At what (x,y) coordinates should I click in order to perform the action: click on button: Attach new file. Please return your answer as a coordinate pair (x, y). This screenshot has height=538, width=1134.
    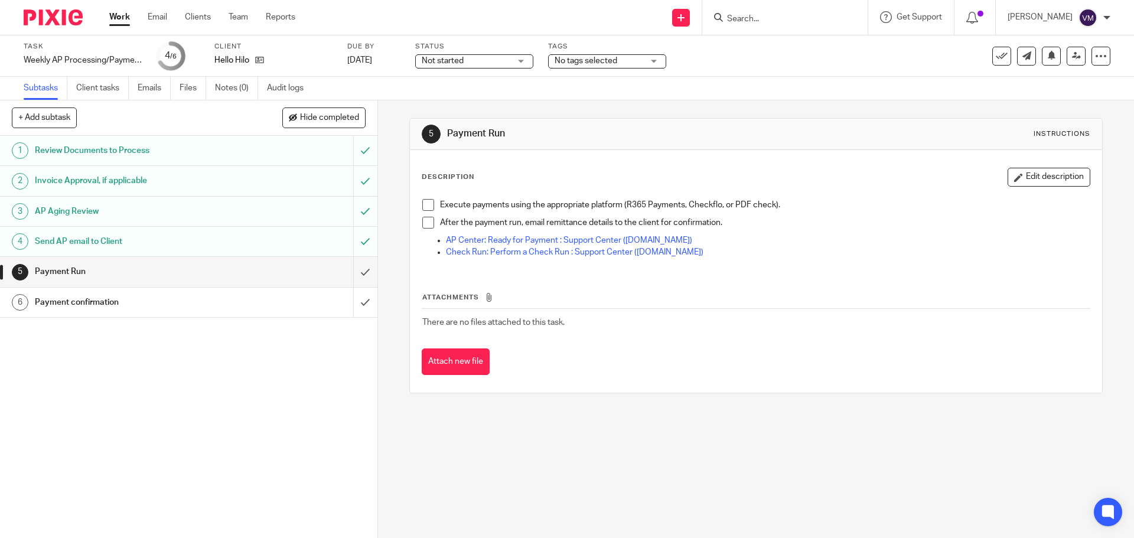
    Looking at the image, I should click on (455, 361).